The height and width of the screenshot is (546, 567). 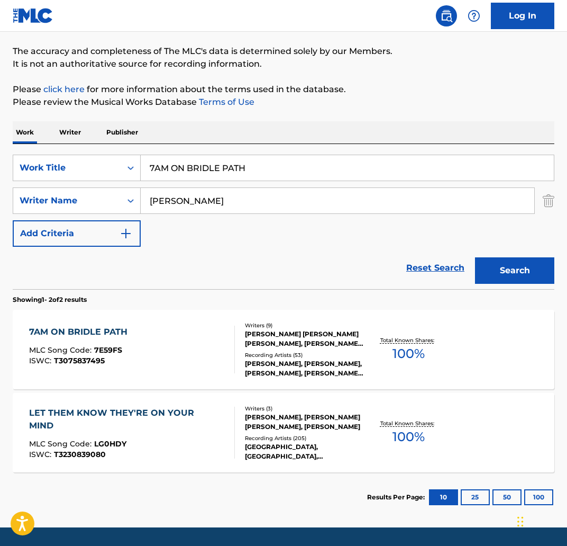 What do you see at coordinates (50, 300) in the screenshot?
I see `p: Showing 1 - 2 of 2 results` at bounding box center [50, 300].